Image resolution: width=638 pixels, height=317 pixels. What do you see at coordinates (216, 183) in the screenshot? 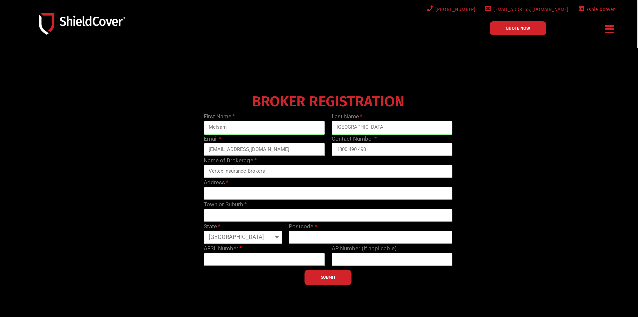
I see `label: Address` at bounding box center [216, 183].